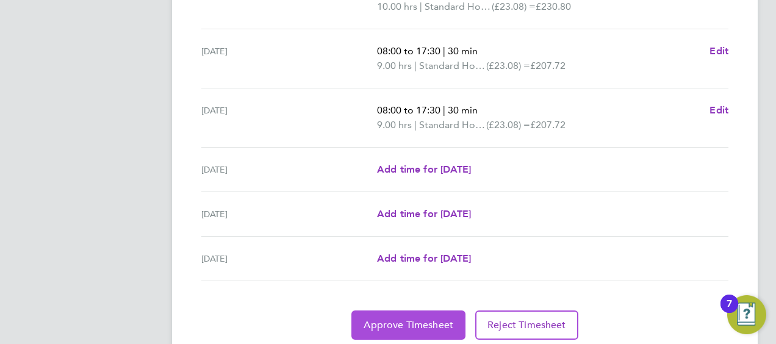 The image size is (776, 344). Describe the element at coordinates (526, 325) in the screenshot. I see `button: Reject Timesheet` at that location.